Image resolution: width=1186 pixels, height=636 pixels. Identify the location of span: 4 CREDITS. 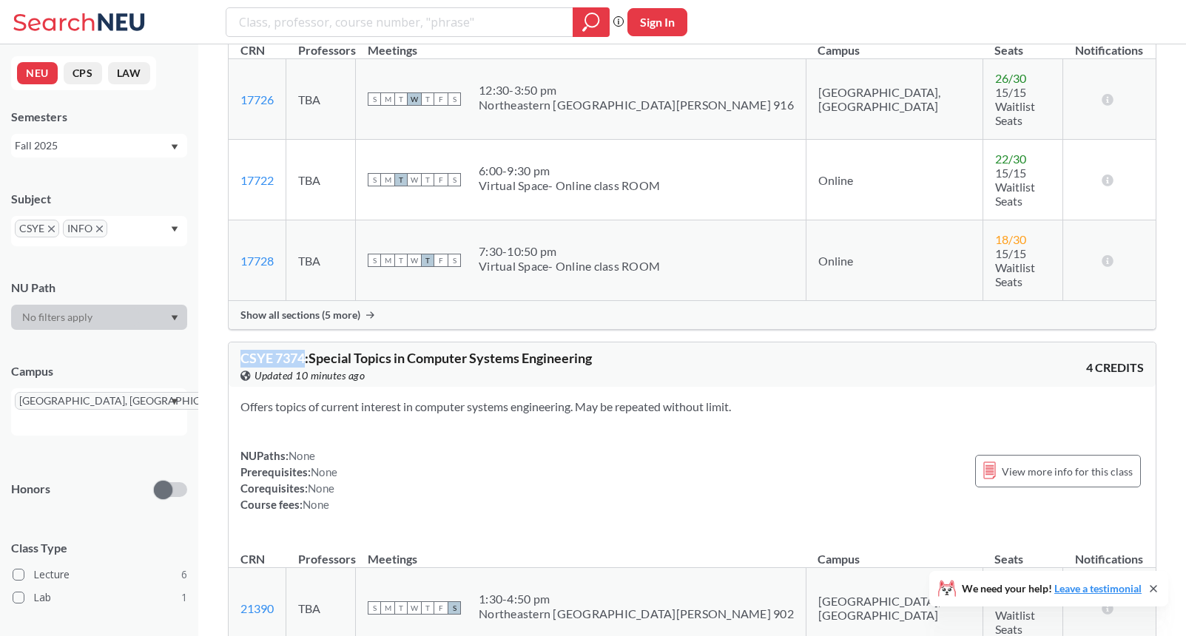
(1115, 368).